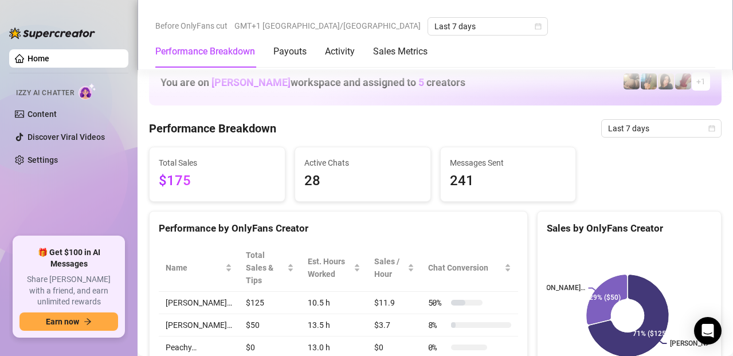 This screenshot has width=733, height=356. What do you see at coordinates (217, 181) in the screenshot?
I see `span: $175` at bounding box center [217, 181].